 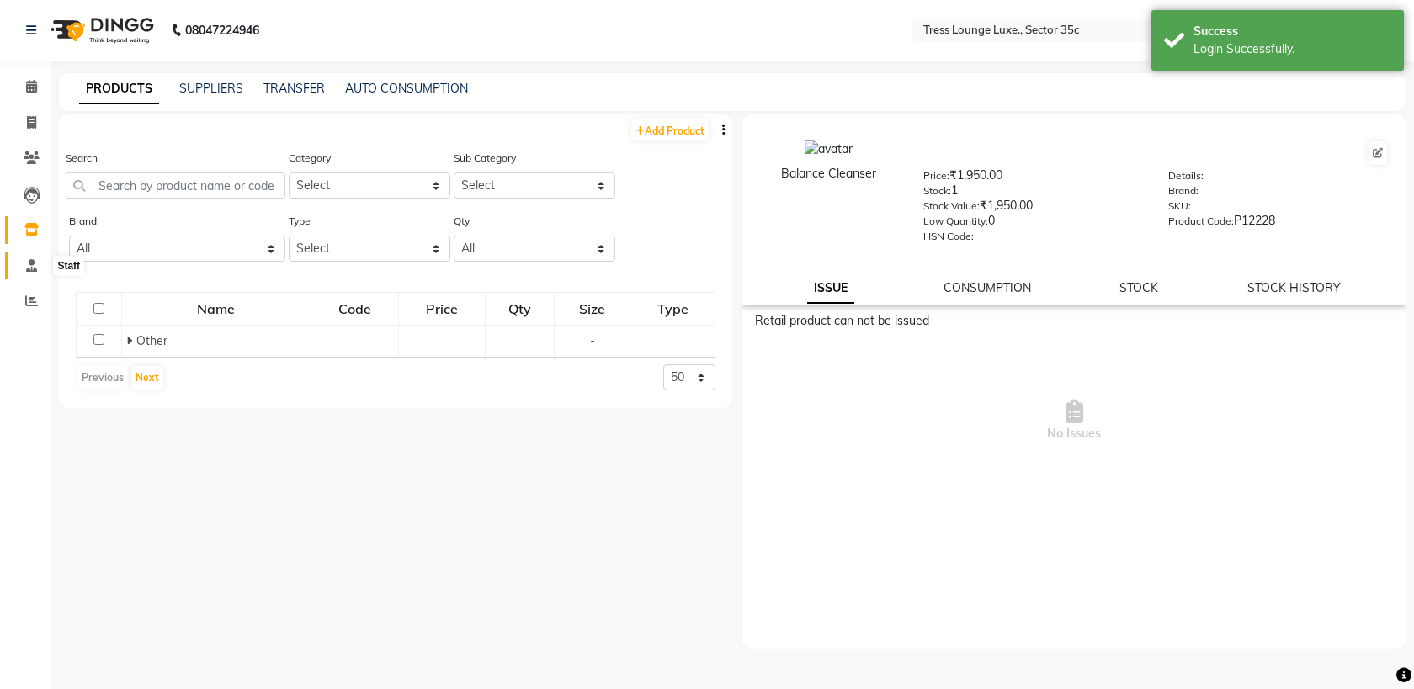 I want to click on b: 08047224946, so click(x=222, y=30).